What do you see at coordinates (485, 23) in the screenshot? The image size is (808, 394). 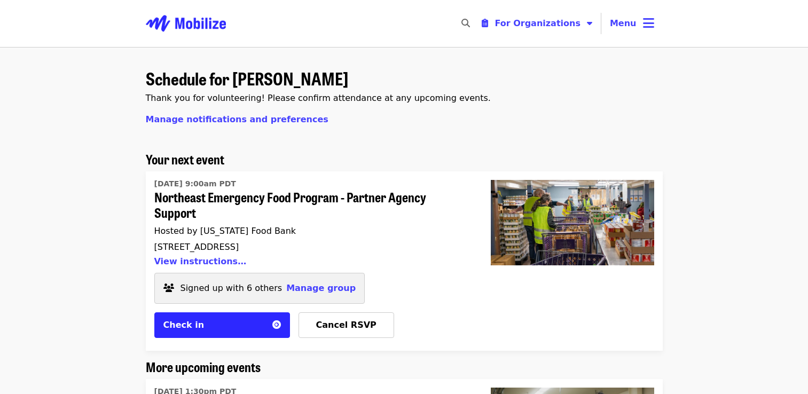 I see `i: clipboard-list icon` at bounding box center [485, 23].